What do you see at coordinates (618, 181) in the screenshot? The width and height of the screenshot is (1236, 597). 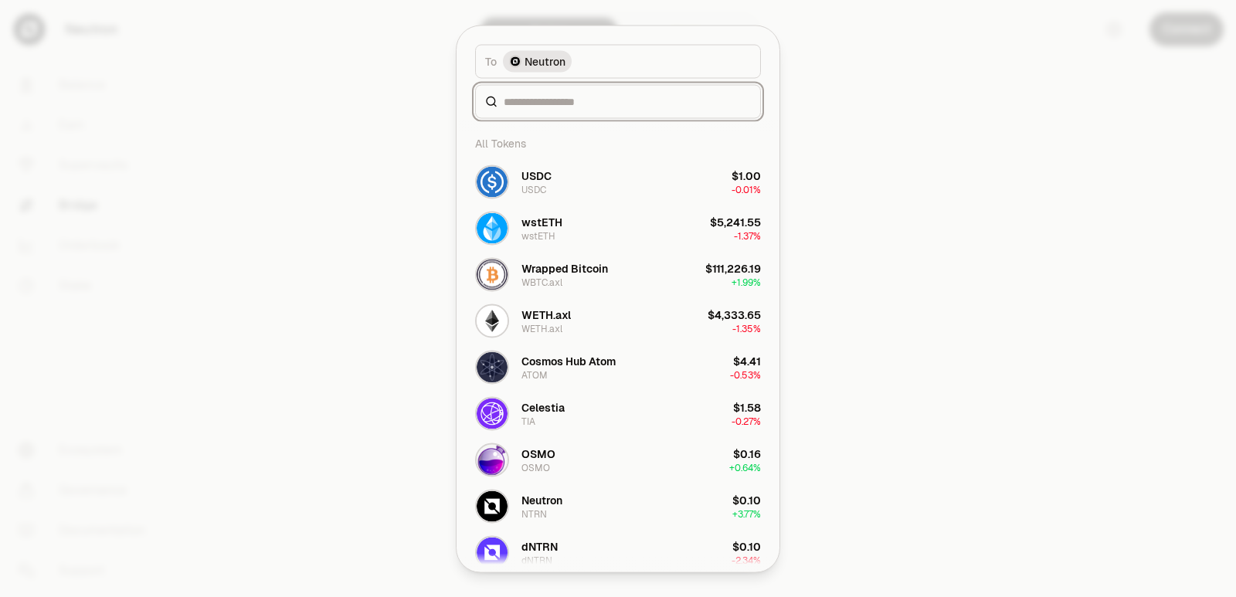 I see `button: USDC LogoUSDCUSDC$1.00-0.01%` at bounding box center [618, 181].